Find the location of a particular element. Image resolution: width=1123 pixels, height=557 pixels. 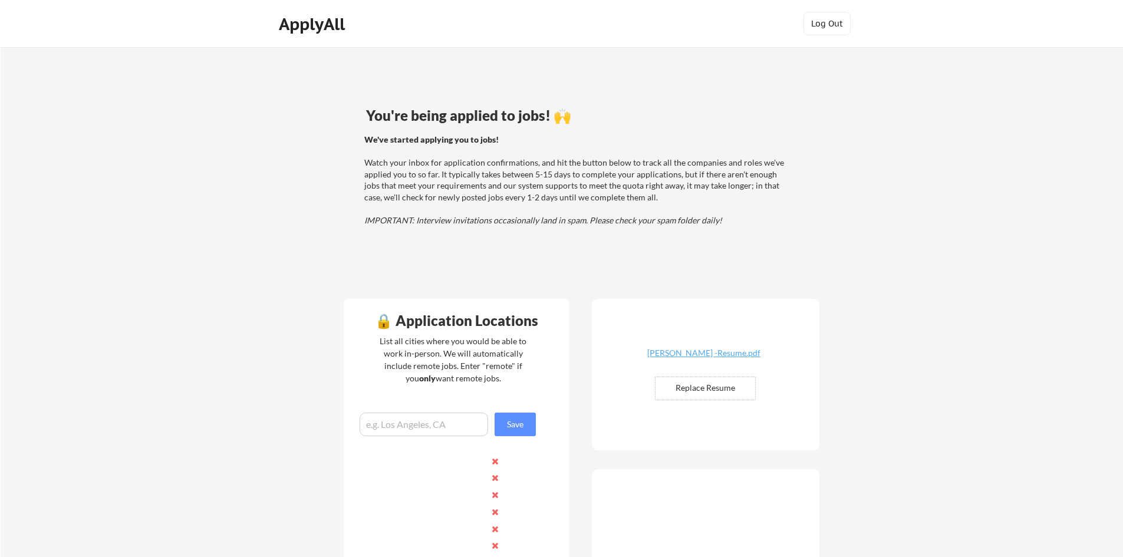

strong: only is located at coordinates (427, 378).